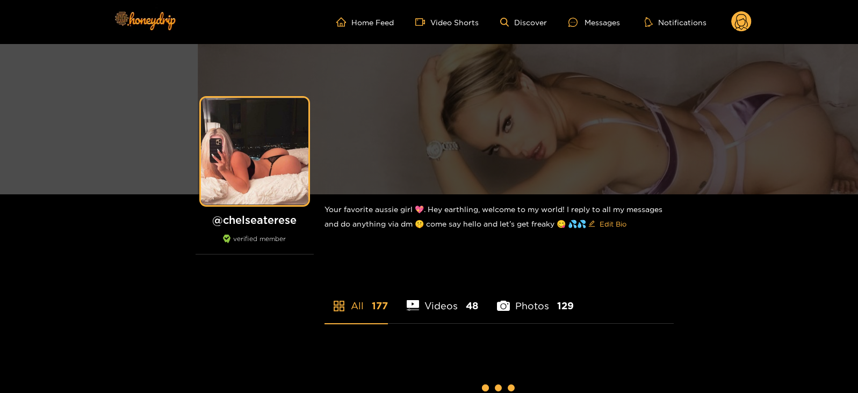 The image size is (858, 393). I want to click on span: video-camera, so click(423, 22).